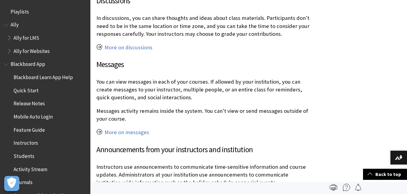 Image resolution: width=407 pixels, height=194 pixels. What do you see at coordinates (29, 103) in the screenshot?
I see `span: Release Notes` at bounding box center [29, 103].